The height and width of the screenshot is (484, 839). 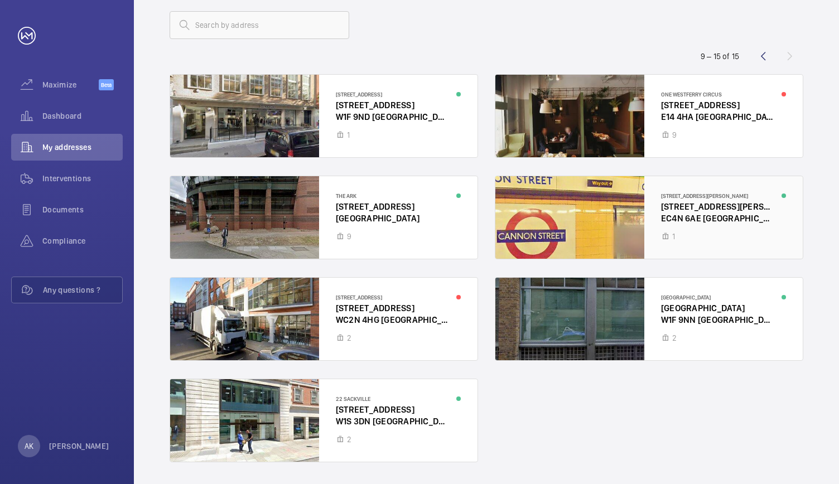 I want to click on span: Maximize, so click(x=70, y=85).